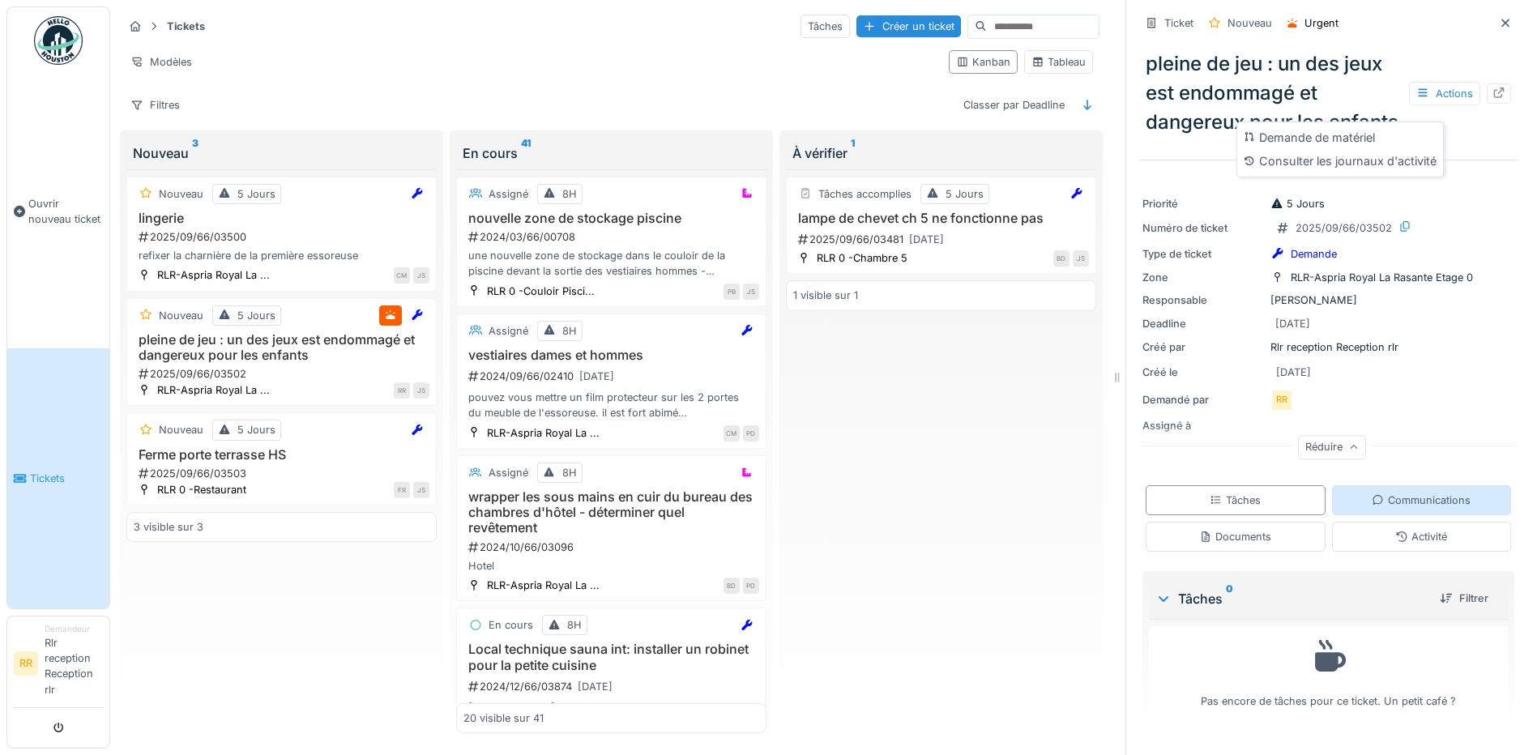 Image resolution: width=1537 pixels, height=755 pixels. Describe the element at coordinates (1328, 93) in the screenshot. I see `div: pleine de jeu : un des jeux est endommagé et dangereux pour les enfants` at that location.